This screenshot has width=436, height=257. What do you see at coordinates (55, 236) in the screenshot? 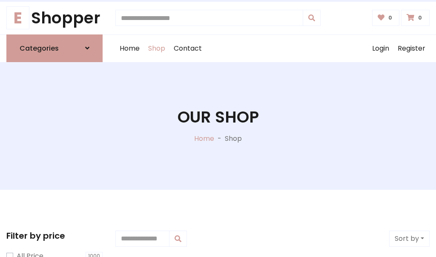
I see `h5: Filter by price` at bounding box center [55, 236].